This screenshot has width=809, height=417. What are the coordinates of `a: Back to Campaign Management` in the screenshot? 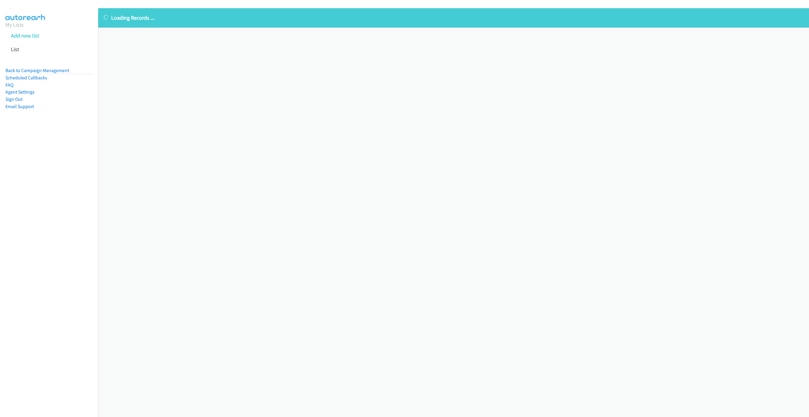 It's located at (37, 70).